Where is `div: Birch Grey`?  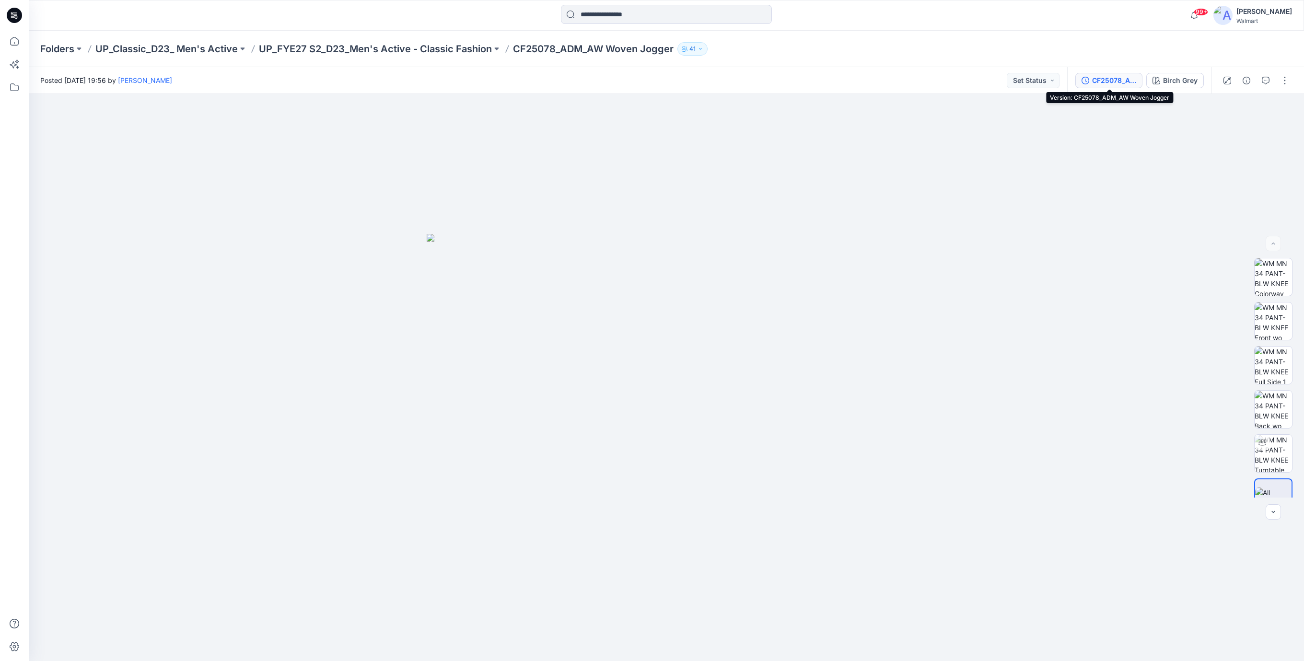 div: Birch Grey is located at coordinates (1181, 81).